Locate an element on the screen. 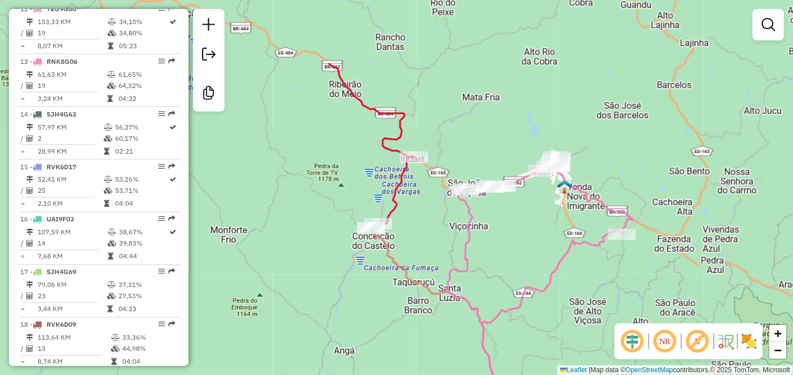 The height and width of the screenshot is (375, 793). td: 53,26% is located at coordinates (141, 180).